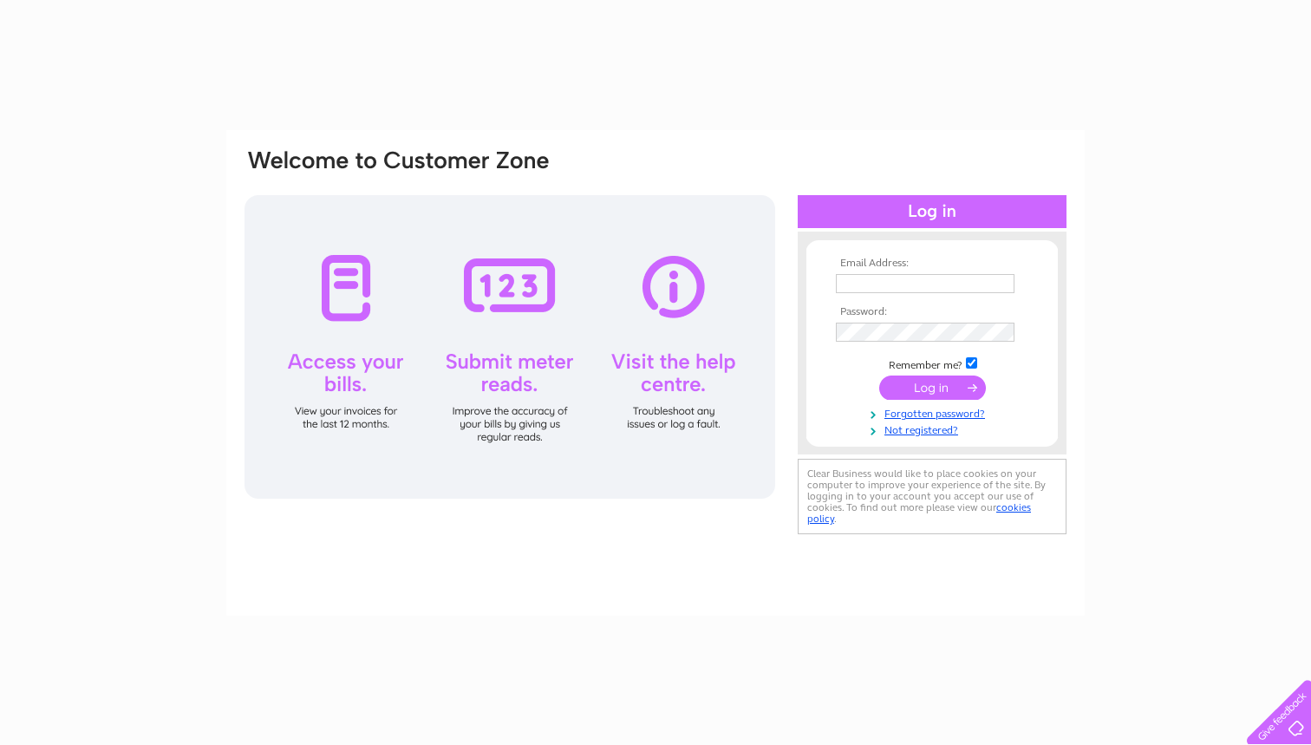 This screenshot has width=1311, height=745. I want to click on td: Remember me?, so click(932, 363).